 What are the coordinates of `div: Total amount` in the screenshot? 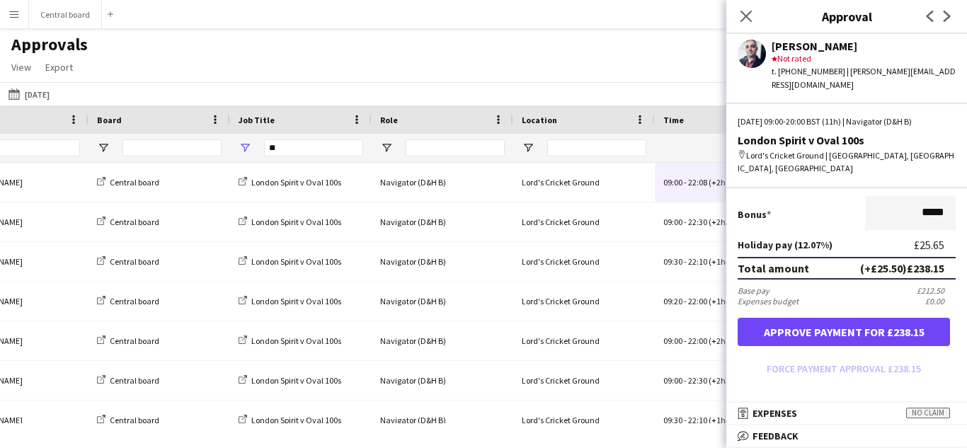 It's located at (773, 268).